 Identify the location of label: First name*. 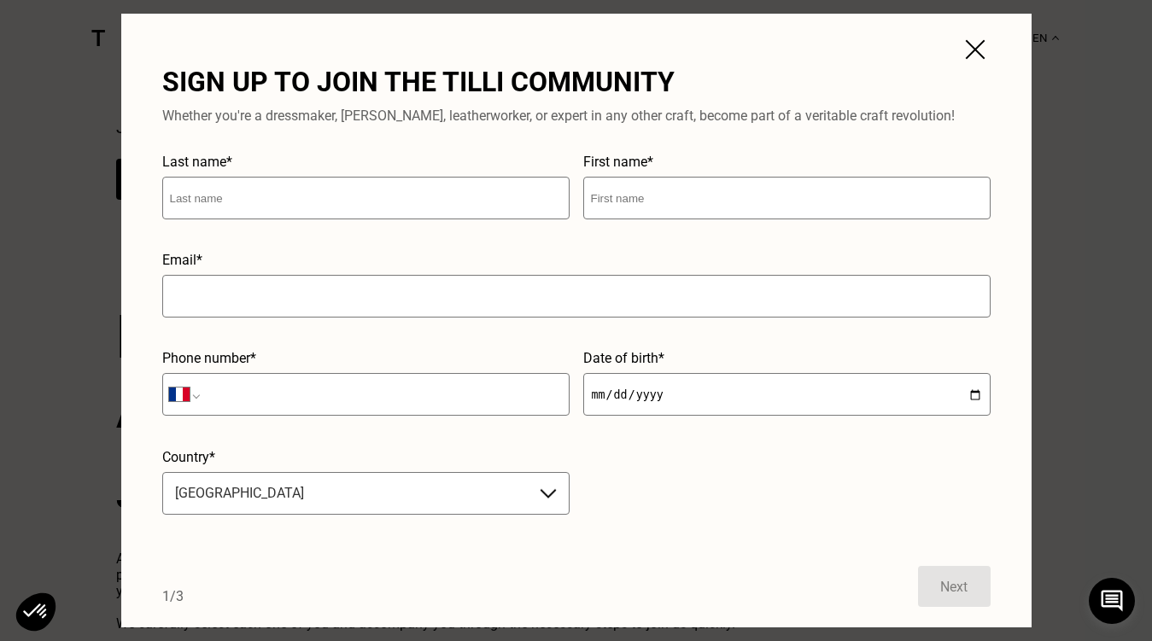
(786, 161).